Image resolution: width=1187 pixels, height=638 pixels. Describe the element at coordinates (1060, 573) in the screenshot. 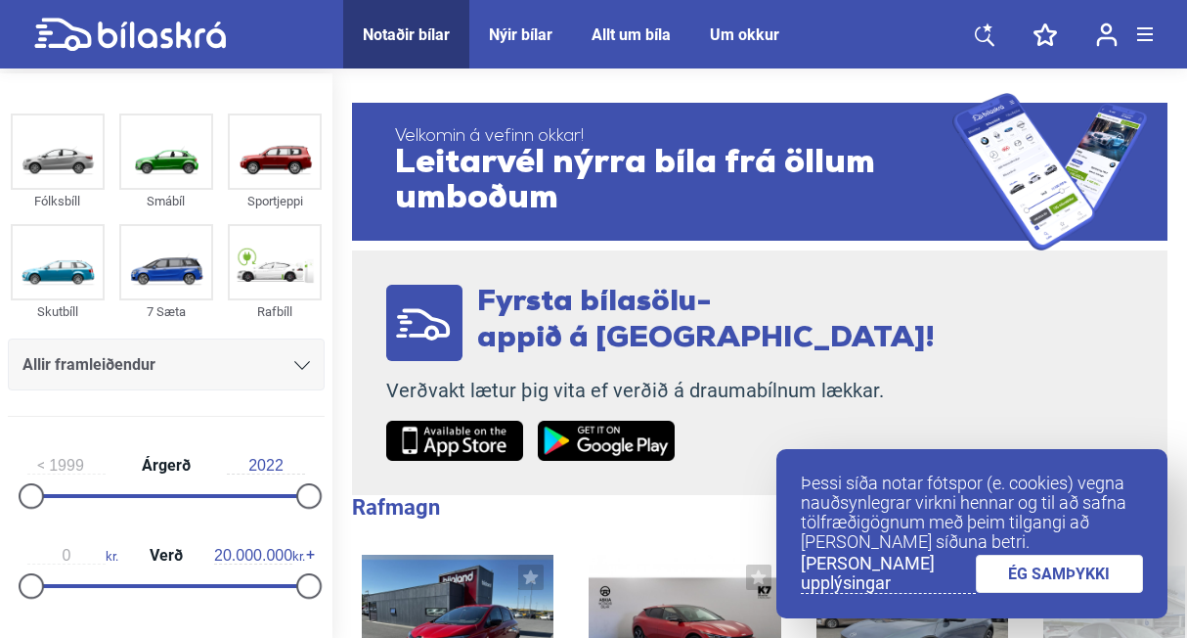

I see `a: ÉG SAMÞYKKI` at that location.